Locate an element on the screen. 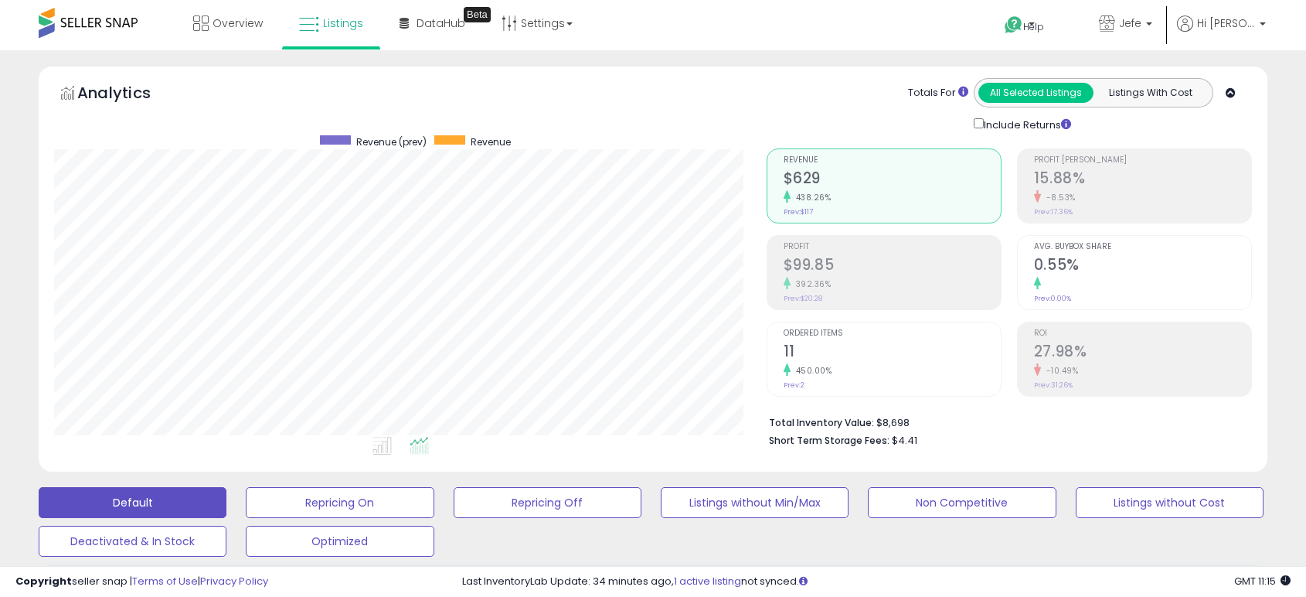 This screenshot has width=1306, height=597. small: Prev: $117 is located at coordinates (799, 212).